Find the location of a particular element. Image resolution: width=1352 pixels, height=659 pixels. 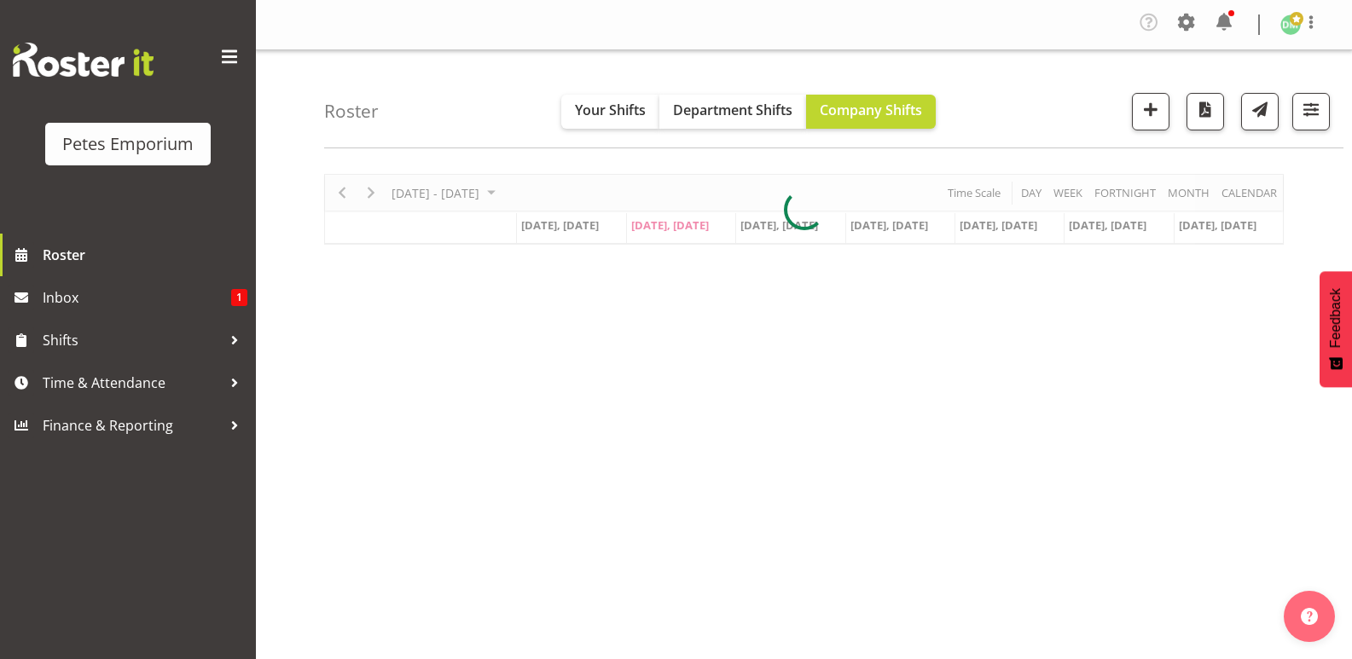

span: Inbox is located at coordinates (136, 298).